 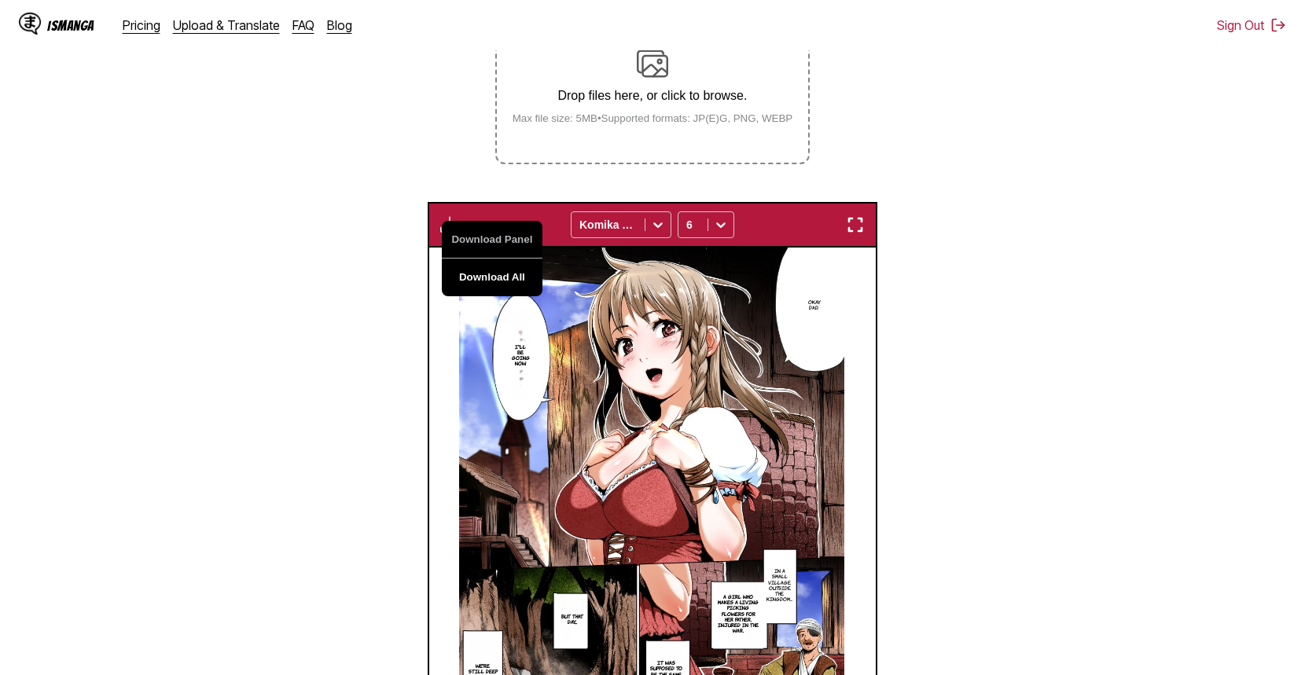 I want to click on img: IsManga Logo, so click(x=30, y=24).